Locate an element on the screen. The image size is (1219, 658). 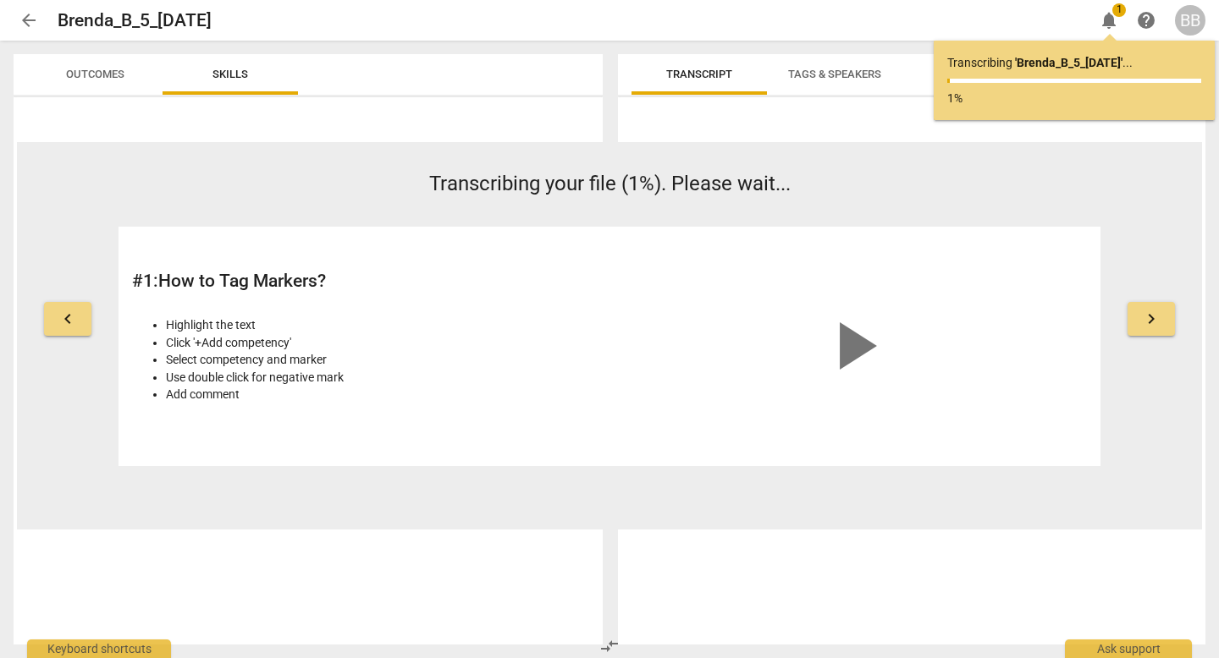
div: BB is located at coordinates (1190, 20).